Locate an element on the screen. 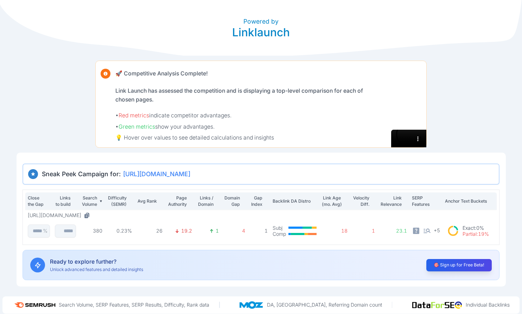 The width and height of the screenshot is (522, 314). h3: Sneak Peek Campaign for: is located at coordinates (261, 174).